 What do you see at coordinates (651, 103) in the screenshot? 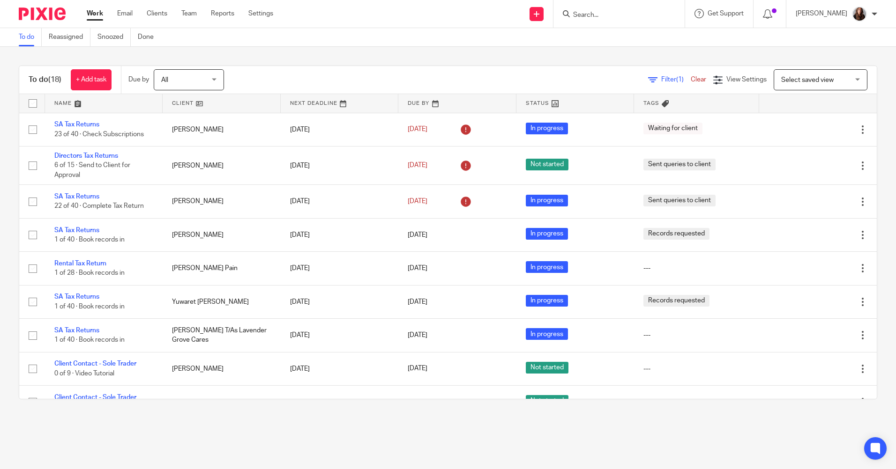
I see `span: Tags` at bounding box center [651, 103].